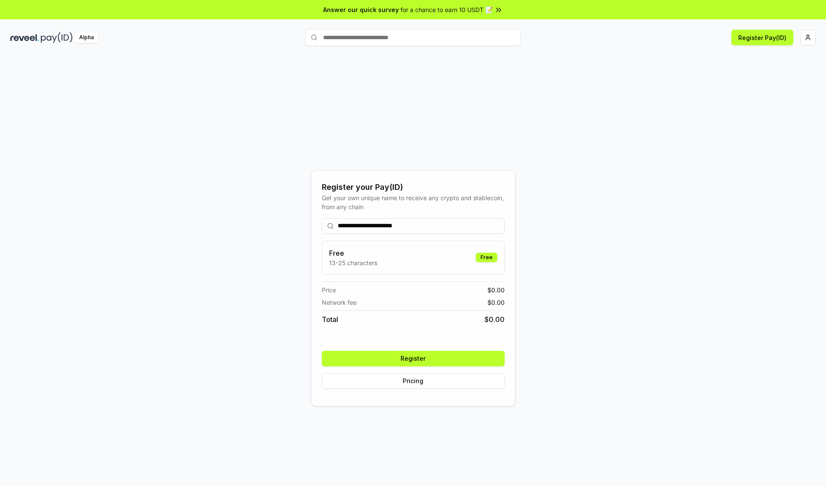  Describe the element at coordinates (487, 257) in the screenshot. I see `div: Free` at that location.